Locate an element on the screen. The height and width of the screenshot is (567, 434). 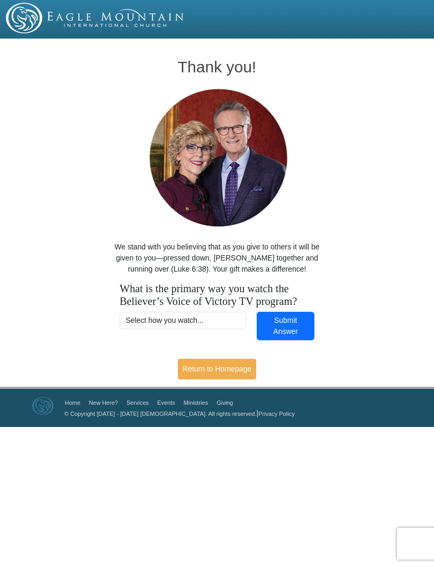
a: Home is located at coordinates (72, 403).